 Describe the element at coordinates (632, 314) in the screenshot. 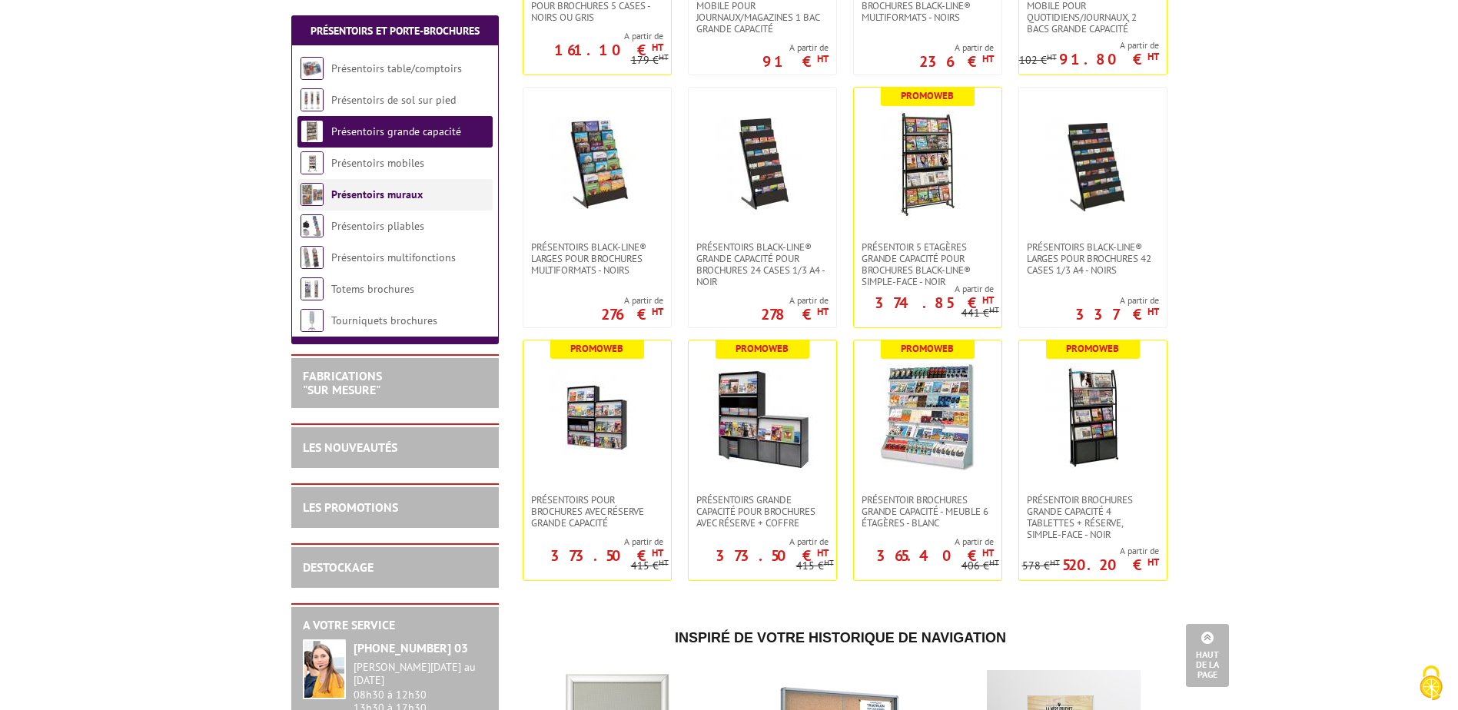

I see `p: 276 €` at that location.